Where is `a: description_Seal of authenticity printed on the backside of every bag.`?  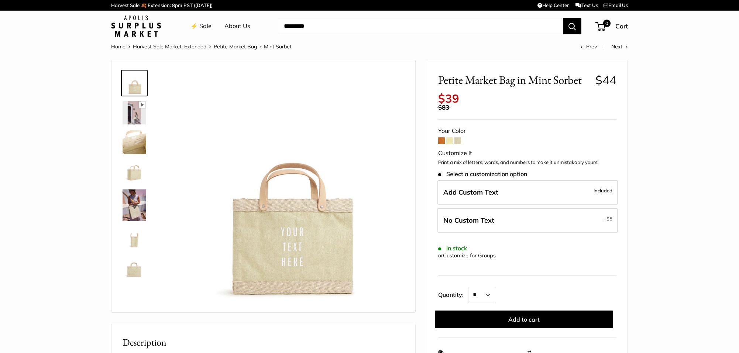
a: description_Seal of authenticity printed on the backside of every bag. is located at coordinates (134, 268).